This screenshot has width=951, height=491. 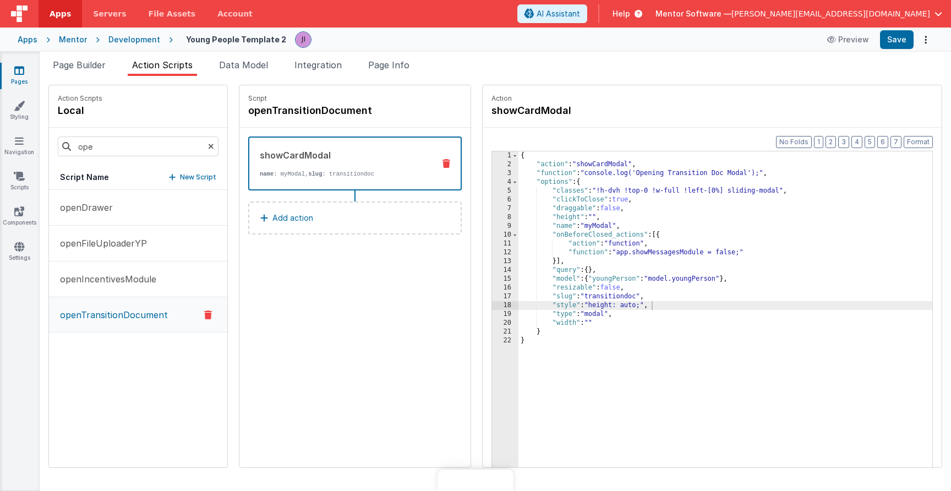 I want to click on div: 9, so click(x=505, y=226).